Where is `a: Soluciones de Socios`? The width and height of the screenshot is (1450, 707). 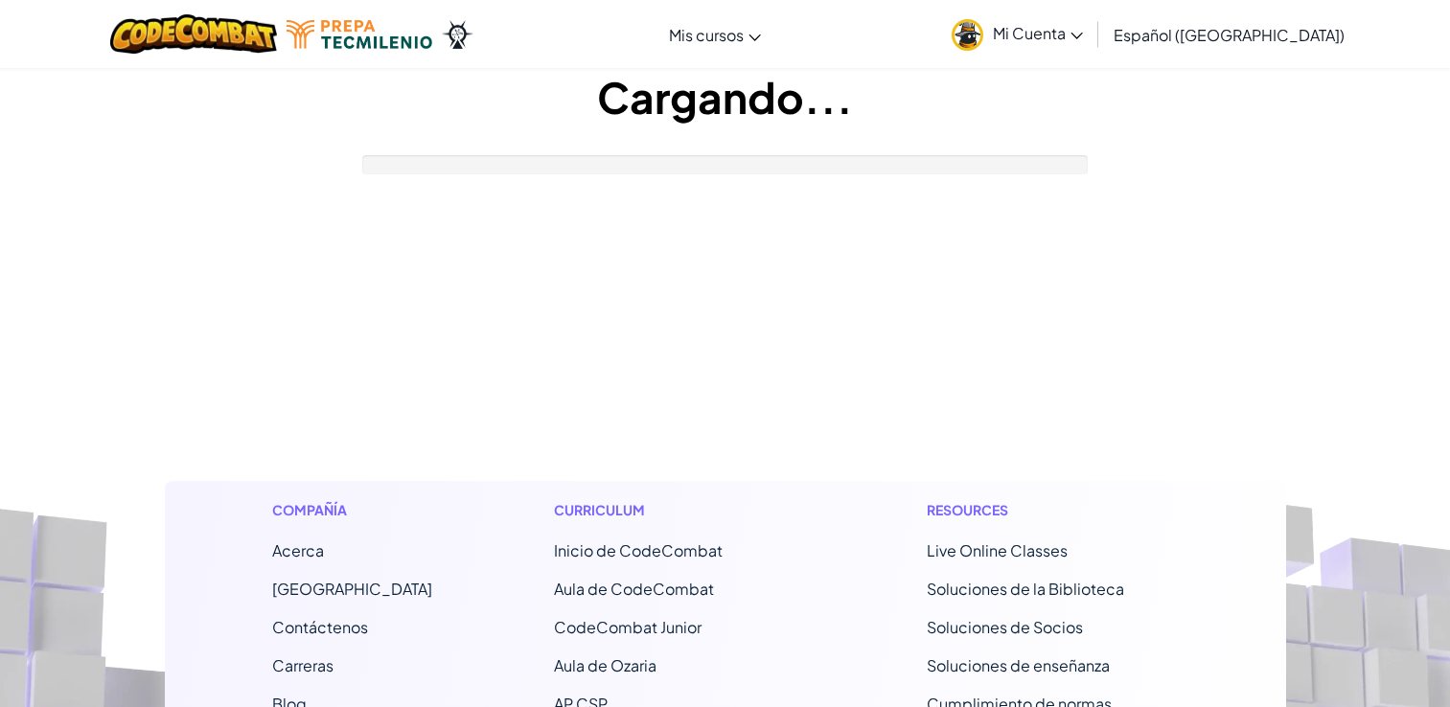 a: Soluciones de Socios is located at coordinates (1005, 627).